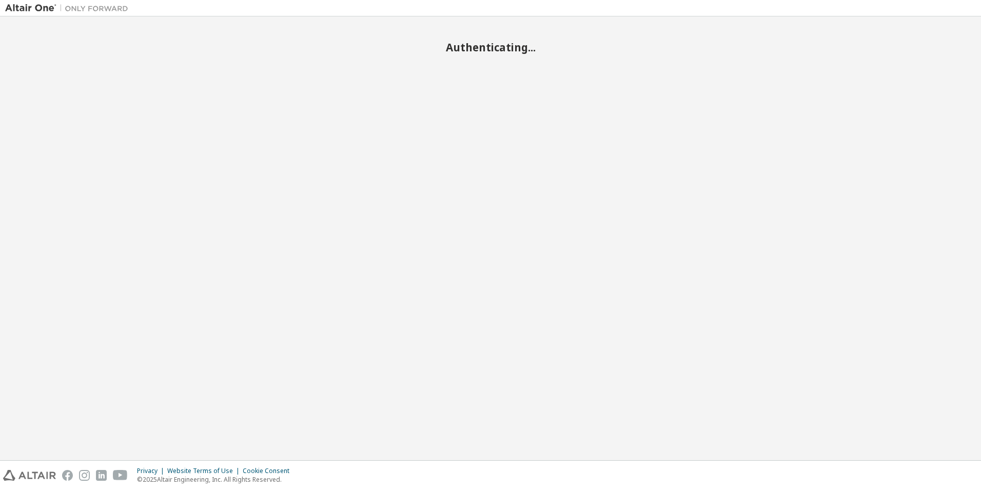 The image size is (981, 490). I want to click on img: instagram.svg, so click(84, 475).